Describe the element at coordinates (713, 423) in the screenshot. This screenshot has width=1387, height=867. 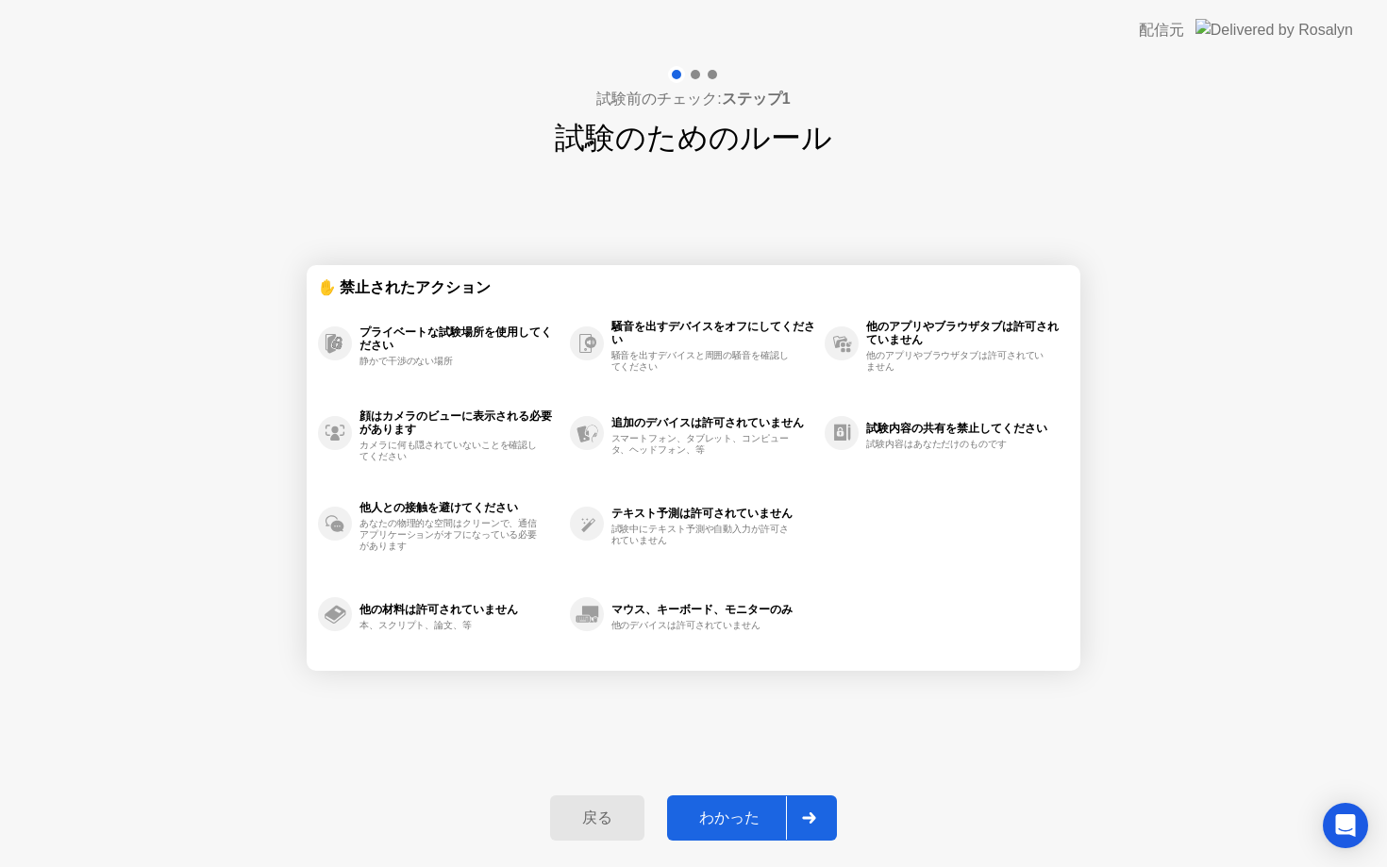
I see `div: 追加のデバイスは許可されていません` at that location.